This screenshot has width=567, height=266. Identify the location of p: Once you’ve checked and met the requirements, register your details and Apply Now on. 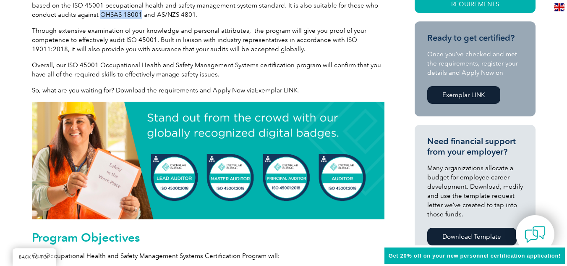
(475, 63).